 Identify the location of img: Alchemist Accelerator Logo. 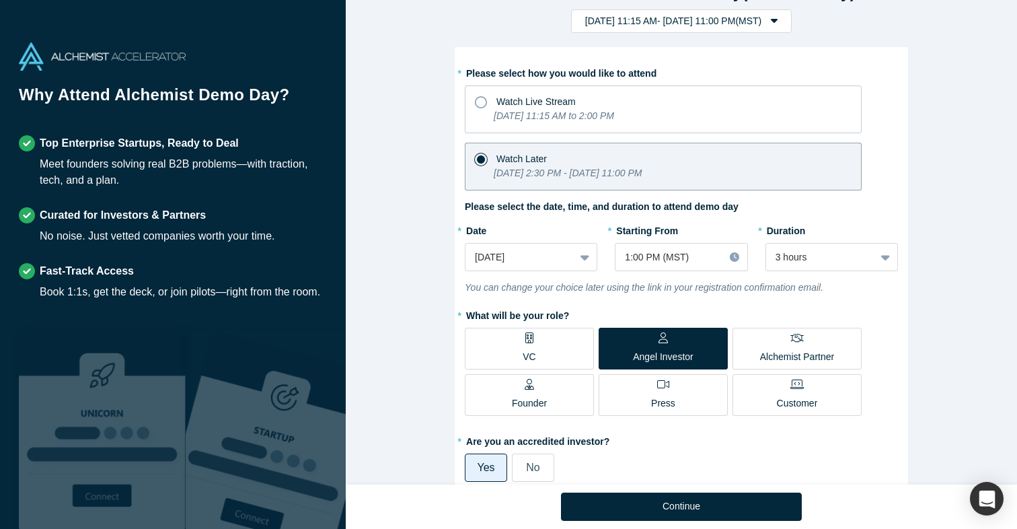
(102, 56).